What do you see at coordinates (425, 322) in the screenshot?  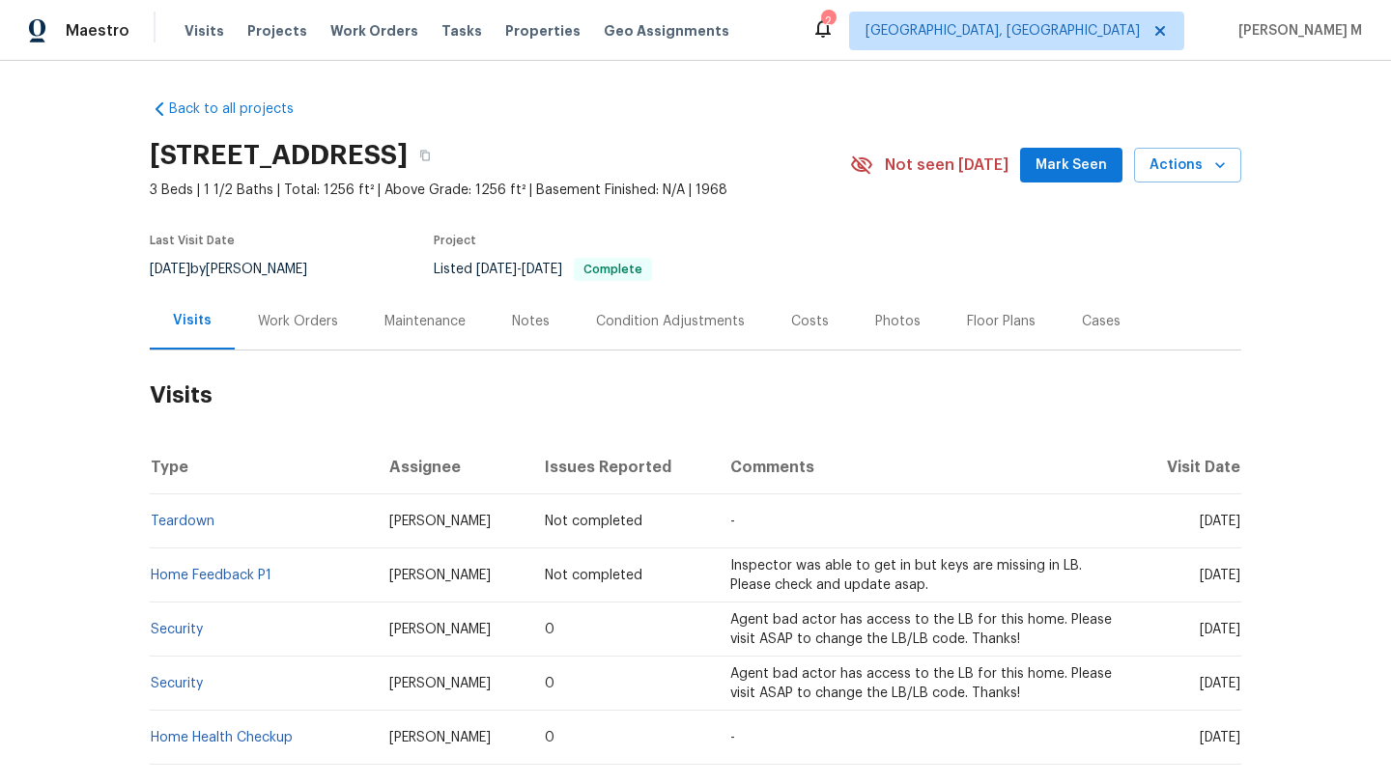 I see `div: Maintenance` at bounding box center [425, 322].